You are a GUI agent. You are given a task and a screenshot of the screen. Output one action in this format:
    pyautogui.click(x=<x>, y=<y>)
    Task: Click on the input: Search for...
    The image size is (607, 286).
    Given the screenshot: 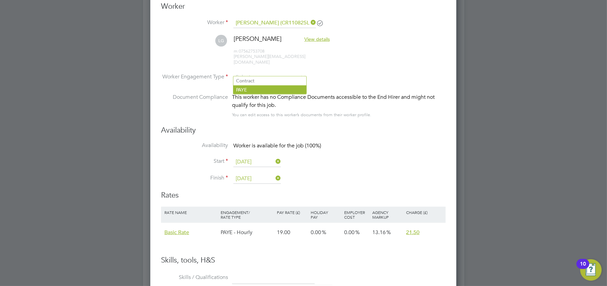 What is the action you would take?
    pyautogui.click(x=275, y=23)
    